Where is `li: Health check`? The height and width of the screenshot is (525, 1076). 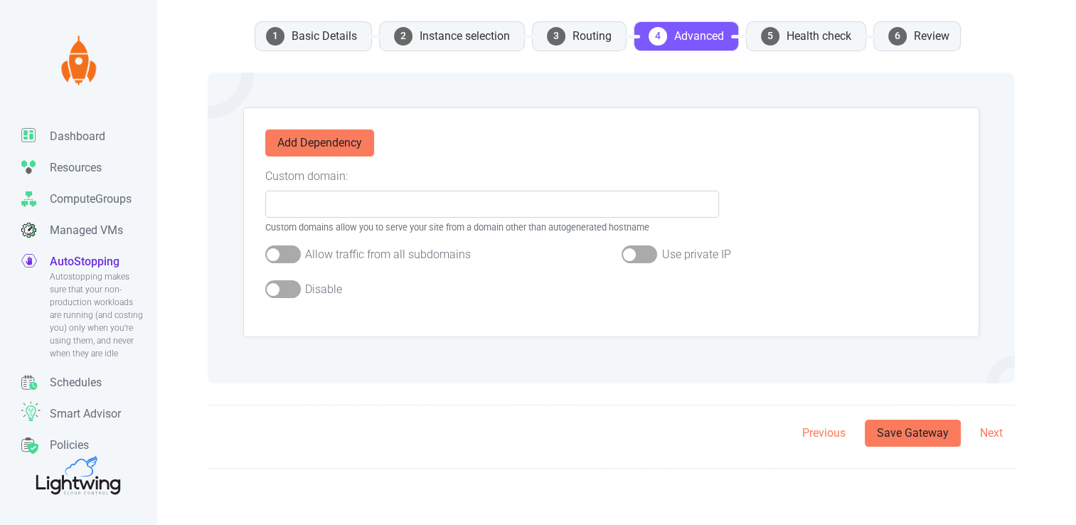
li: Health check is located at coordinates (806, 36).